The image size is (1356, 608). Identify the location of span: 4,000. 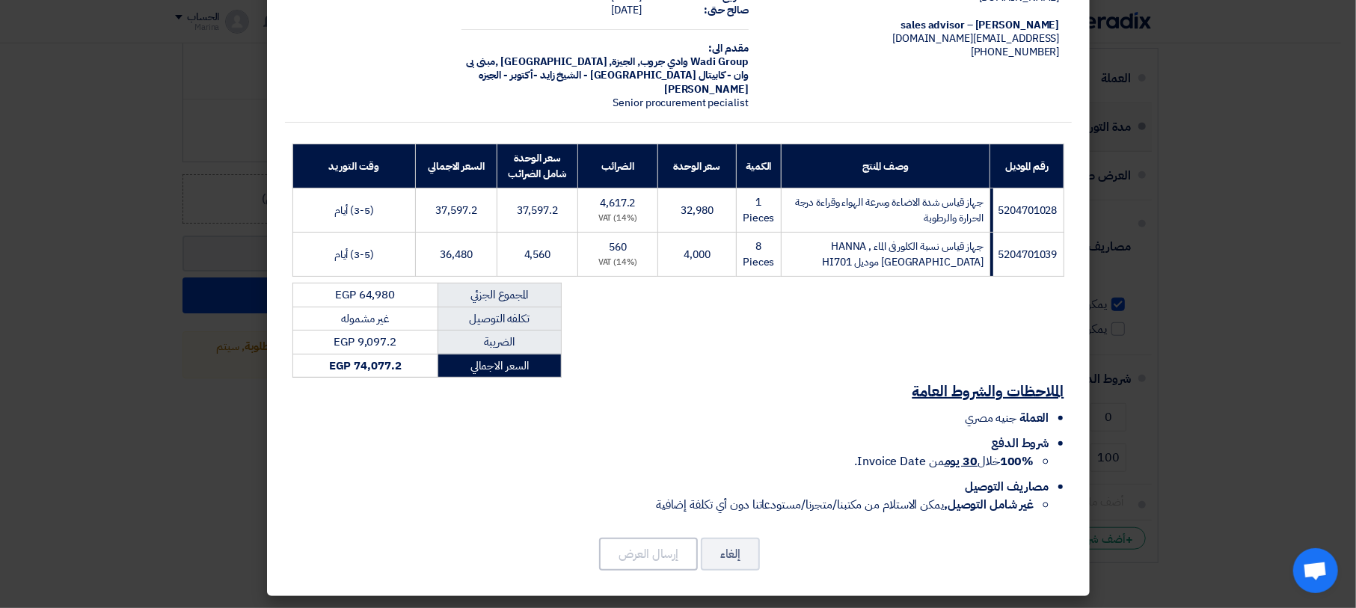
(697, 254).